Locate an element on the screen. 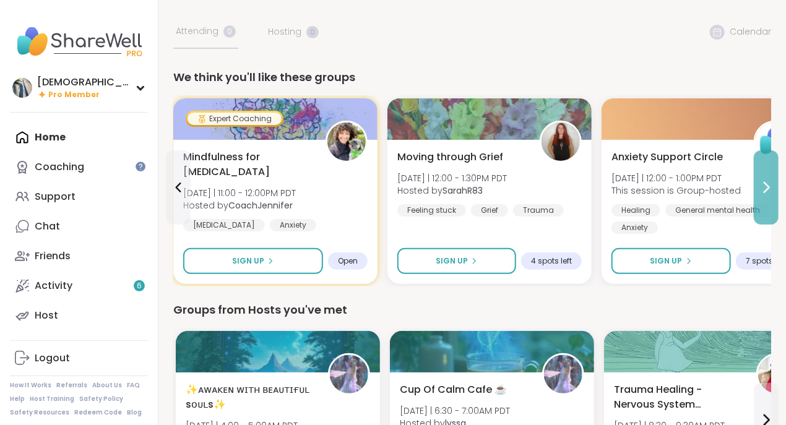 Image resolution: width=786 pixels, height=425 pixels. a: Logout is located at coordinates (79, 358).